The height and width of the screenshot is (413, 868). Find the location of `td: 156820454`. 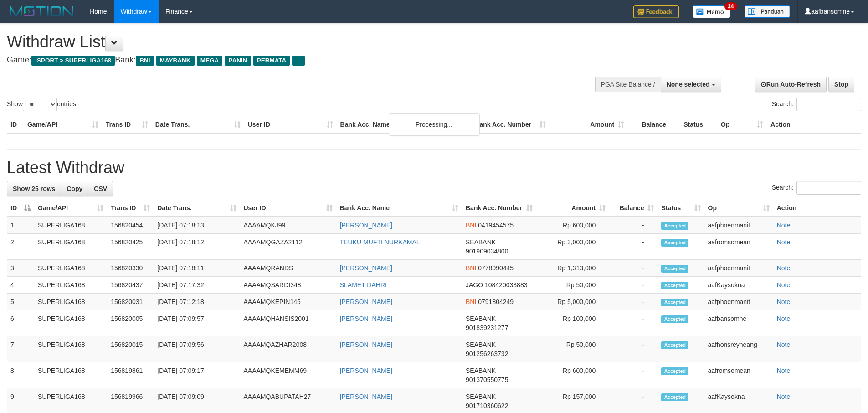

td: 156820454 is located at coordinates (130, 225).